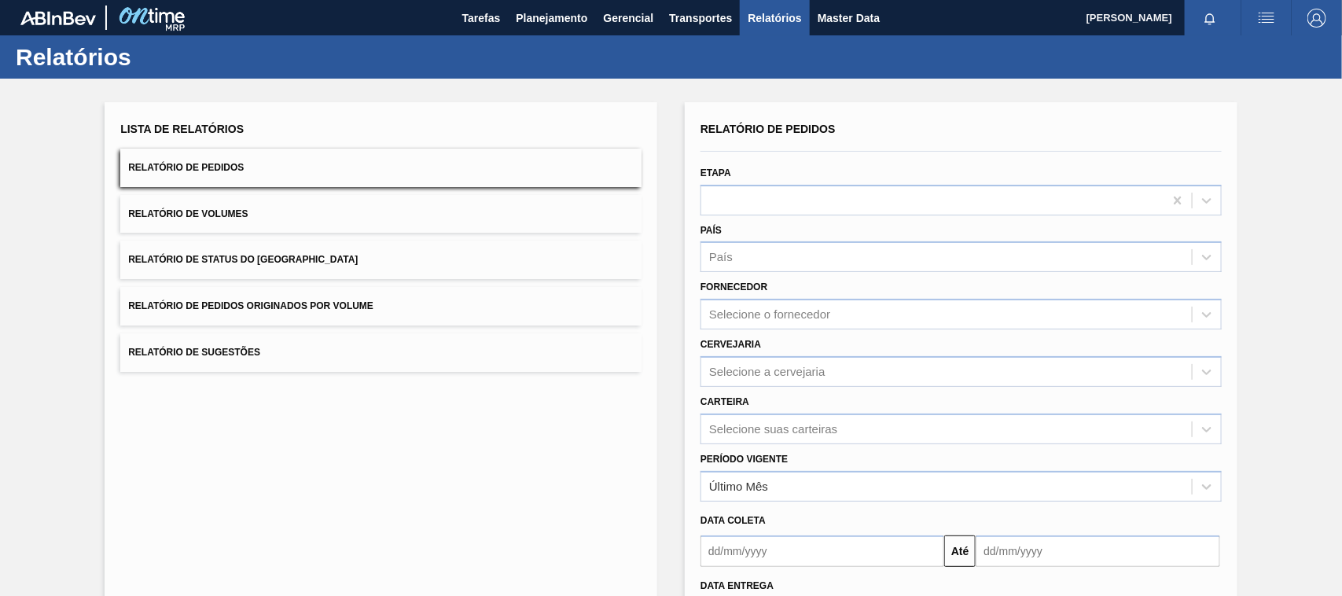 Image resolution: width=1342 pixels, height=596 pixels. What do you see at coordinates (1317, 18) in the screenshot?
I see `img: Logout` at bounding box center [1317, 18].